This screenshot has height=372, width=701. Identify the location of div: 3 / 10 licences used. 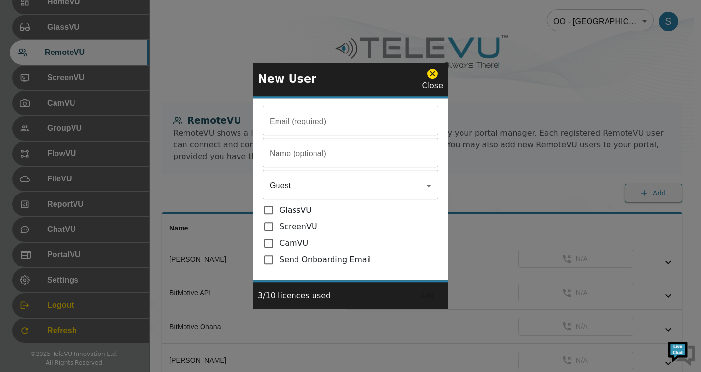
(294, 296).